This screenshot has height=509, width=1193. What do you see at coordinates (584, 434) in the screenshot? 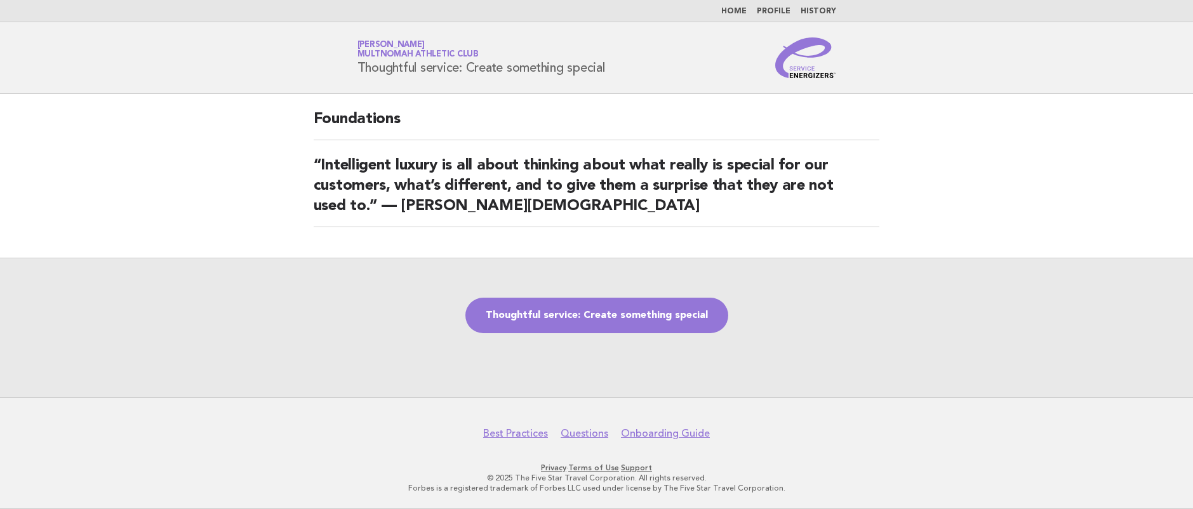
I see `a: Questions` at bounding box center [584, 434].